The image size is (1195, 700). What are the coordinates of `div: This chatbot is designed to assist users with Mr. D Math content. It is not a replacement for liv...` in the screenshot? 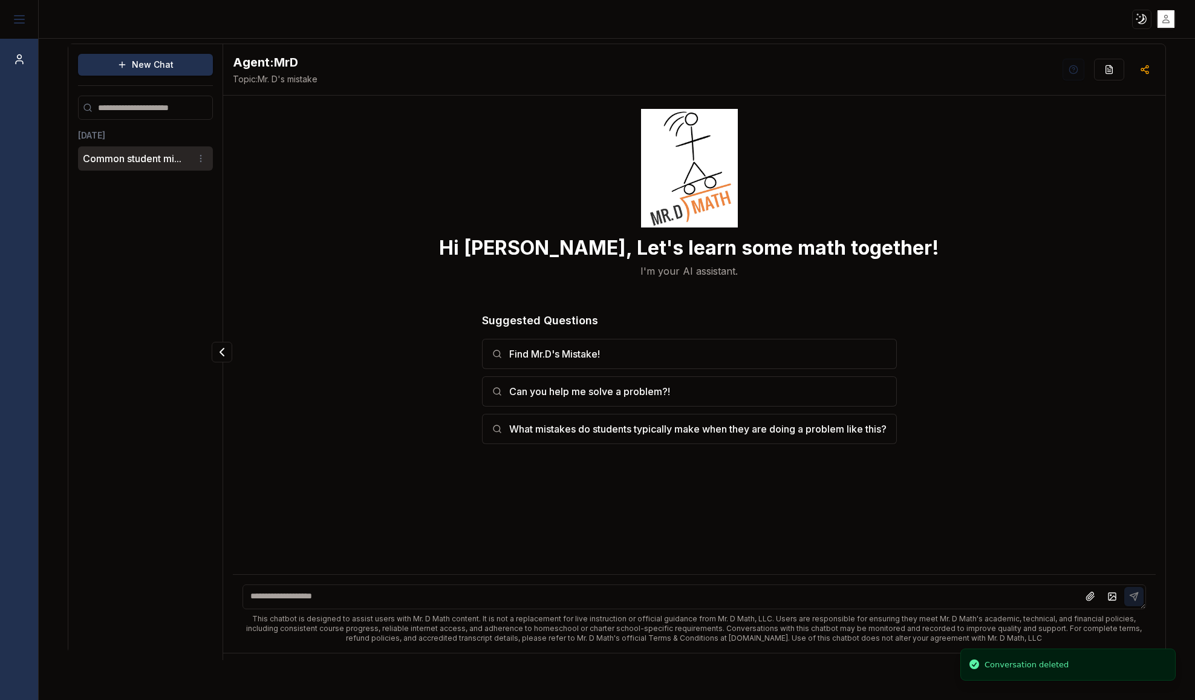 It's located at (694, 628).